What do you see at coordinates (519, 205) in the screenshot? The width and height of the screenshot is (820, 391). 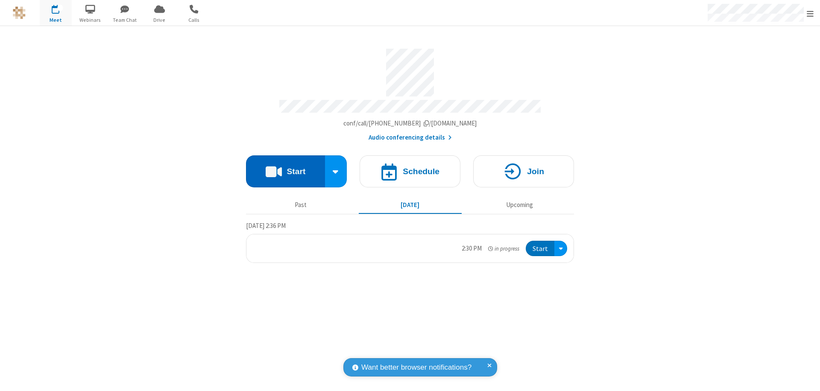 I see `button: Upcoming` at bounding box center [519, 205].